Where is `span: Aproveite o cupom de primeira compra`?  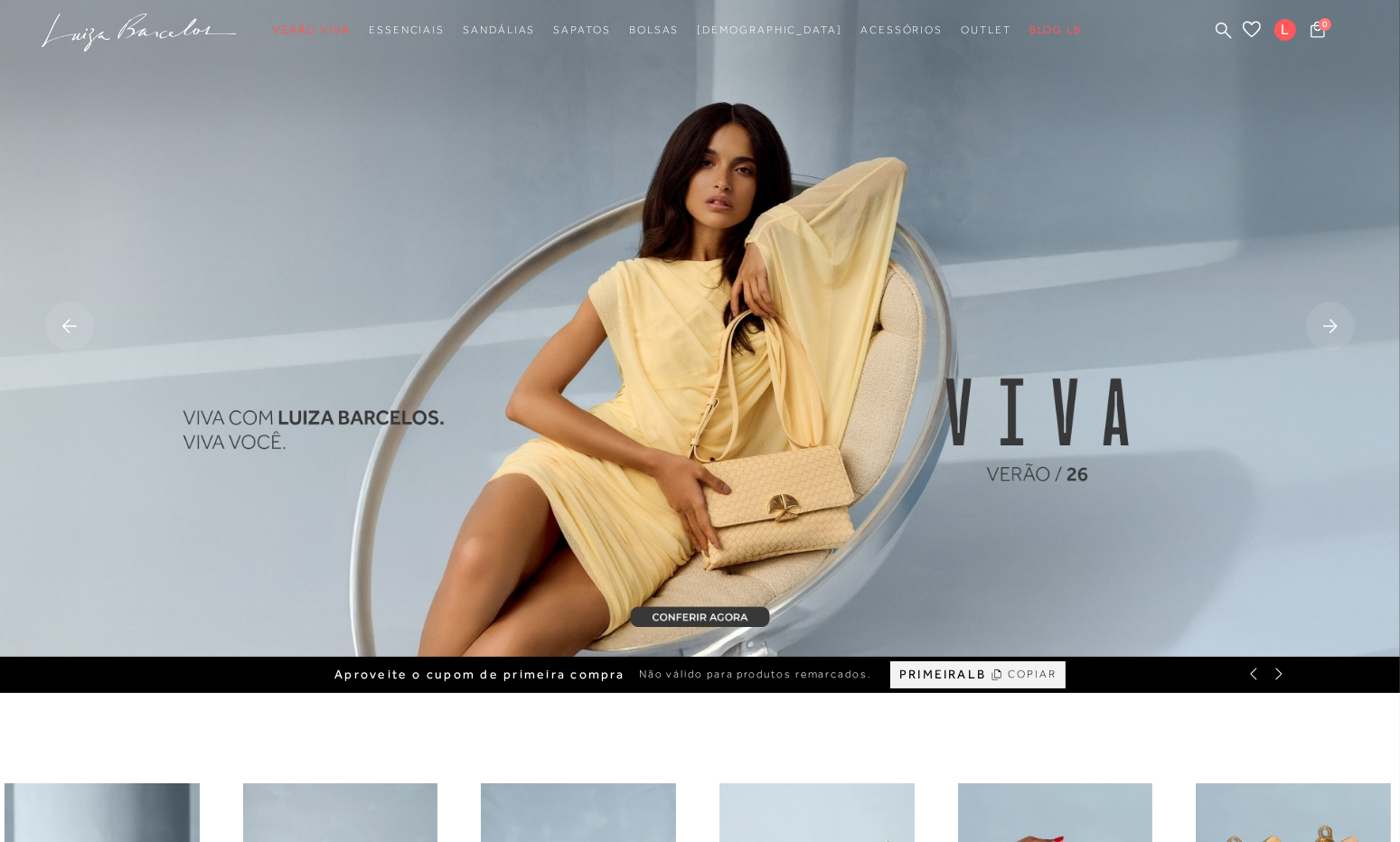
span: Aproveite o cupom de primeira compra is located at coordinates (480, 674).